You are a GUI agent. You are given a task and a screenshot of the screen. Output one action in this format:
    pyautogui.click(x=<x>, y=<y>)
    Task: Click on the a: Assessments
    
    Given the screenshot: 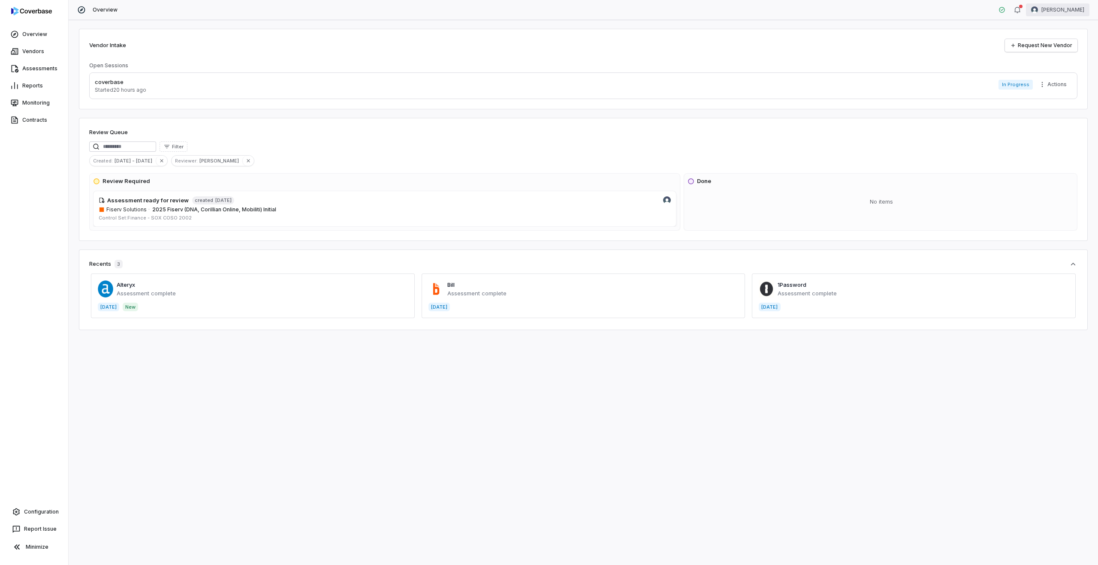 What is the action you would take?
    pyautogui.click(x=34, y=69)
    